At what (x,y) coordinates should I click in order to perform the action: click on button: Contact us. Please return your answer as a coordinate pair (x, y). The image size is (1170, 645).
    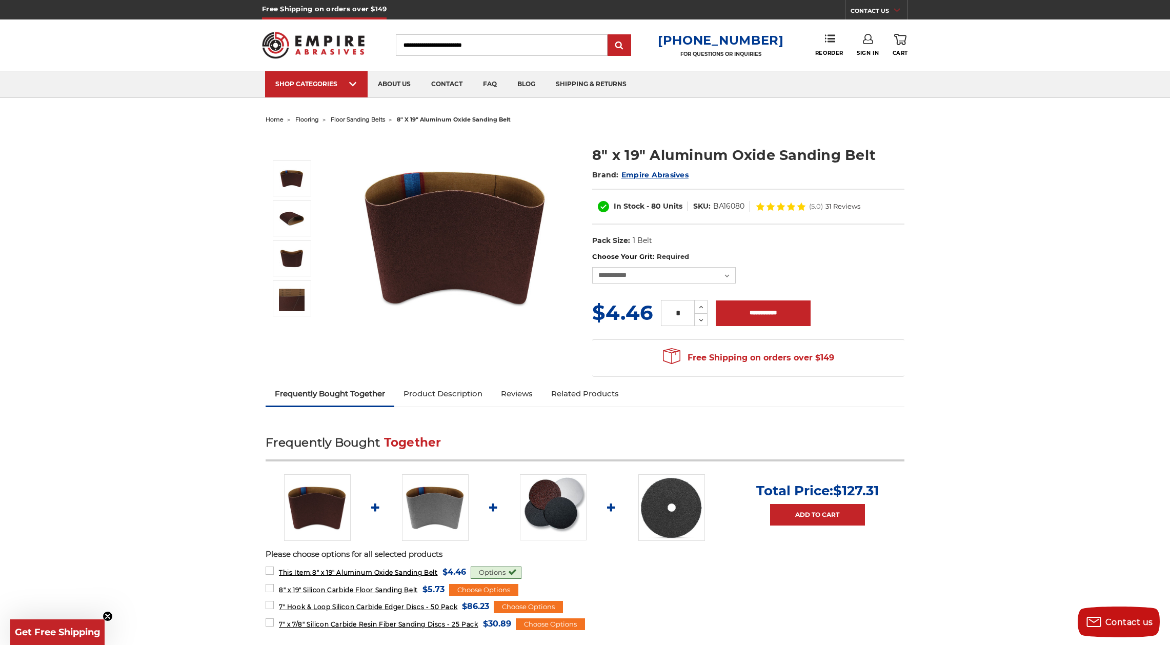
    Looking at the image, I should click on (1119, 622).